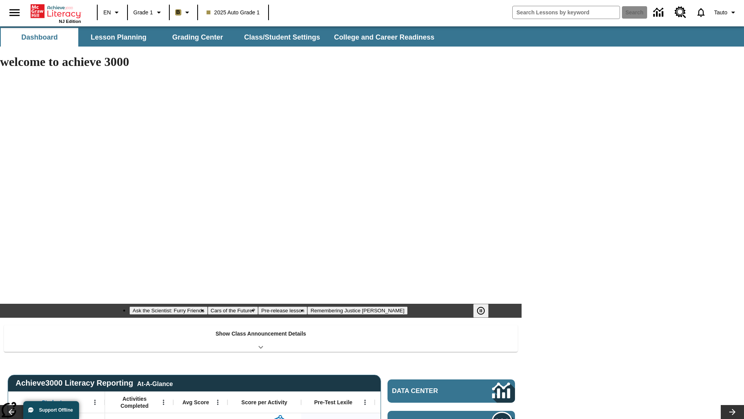 The width and height of the screenshot is (744, 419). What do you see at coordinates (70, 21) in the screenshot?
I see `span: NJ Edition` at bounding box center [70, 21].